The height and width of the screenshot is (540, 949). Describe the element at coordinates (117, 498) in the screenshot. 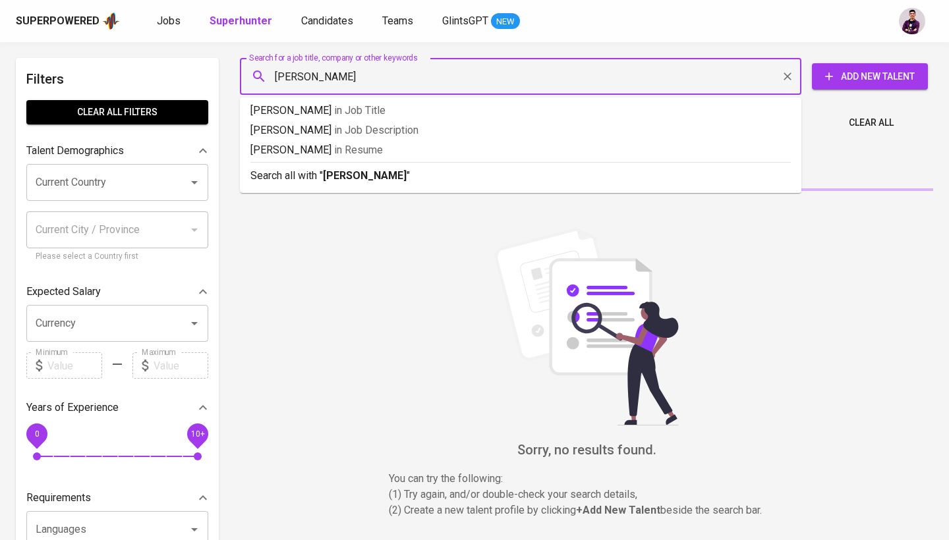

I see `div: Requirements` at that location.